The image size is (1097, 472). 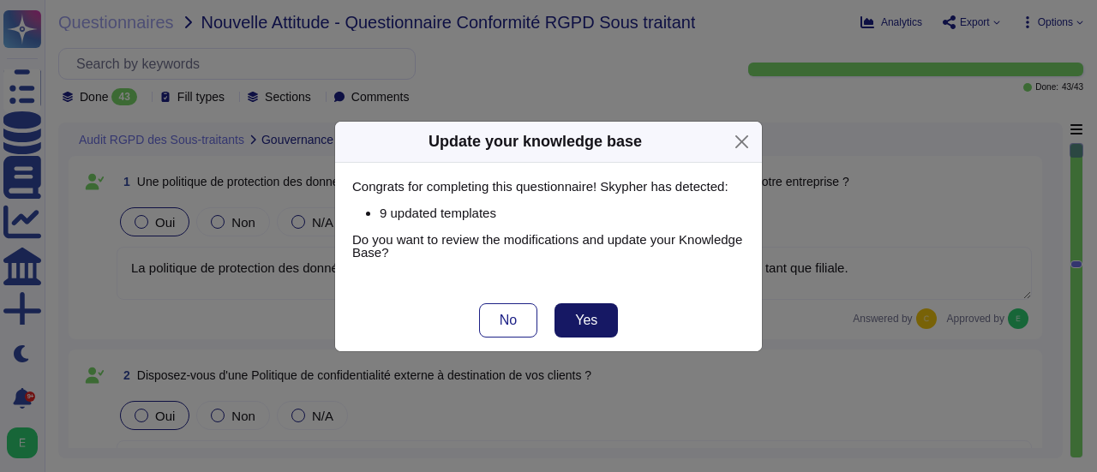 I want to click on p: 9 updated templates, so click(x=562, y=213).